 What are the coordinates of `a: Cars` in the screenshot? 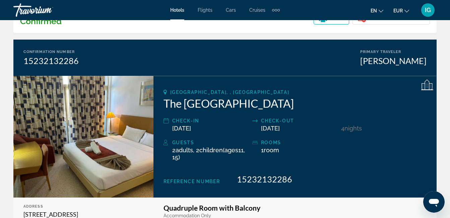 It's located at (231, 10).